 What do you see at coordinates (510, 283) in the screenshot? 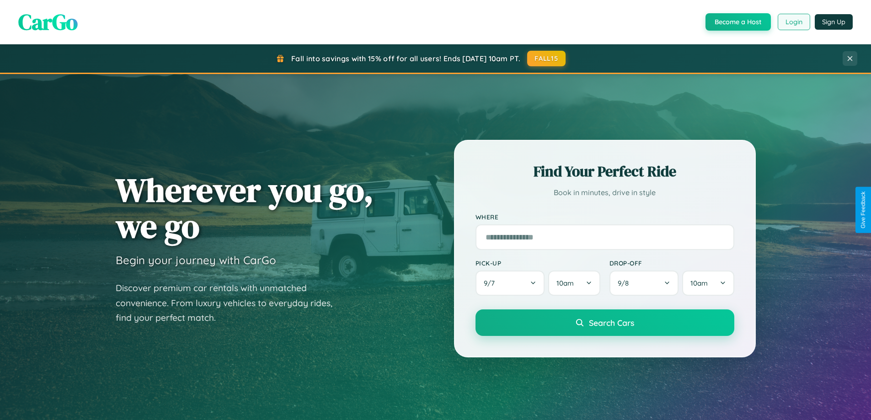
I see `button: 9/7` at bounding box center [510, 283].